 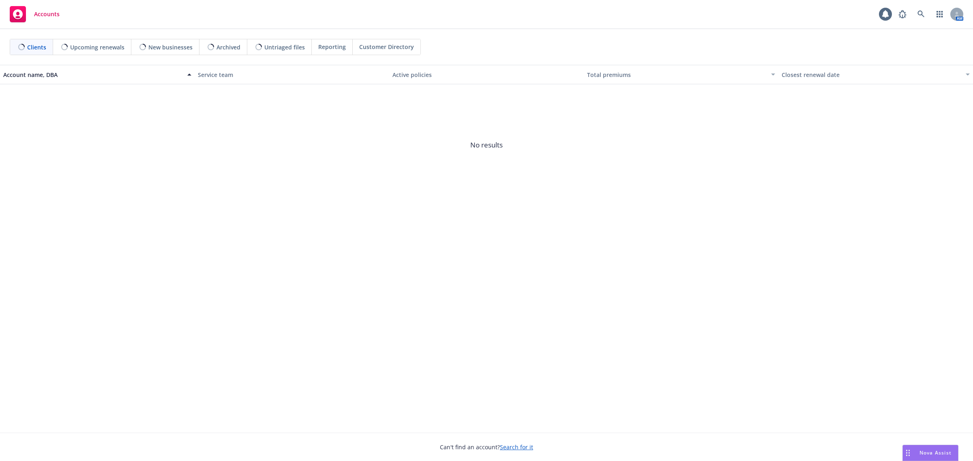 I want to click on a: Search, so click(x=921, y=14).